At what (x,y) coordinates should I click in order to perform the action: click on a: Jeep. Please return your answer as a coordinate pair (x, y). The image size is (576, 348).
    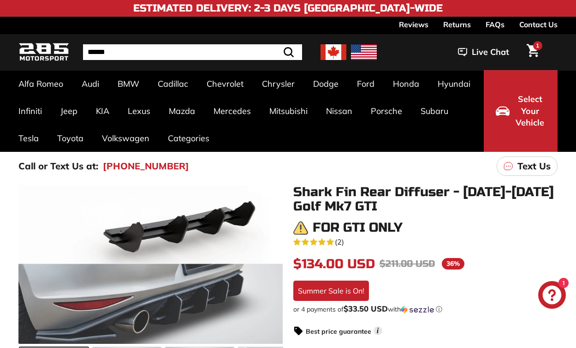
    Looking at the image, I should click on (69, 111).